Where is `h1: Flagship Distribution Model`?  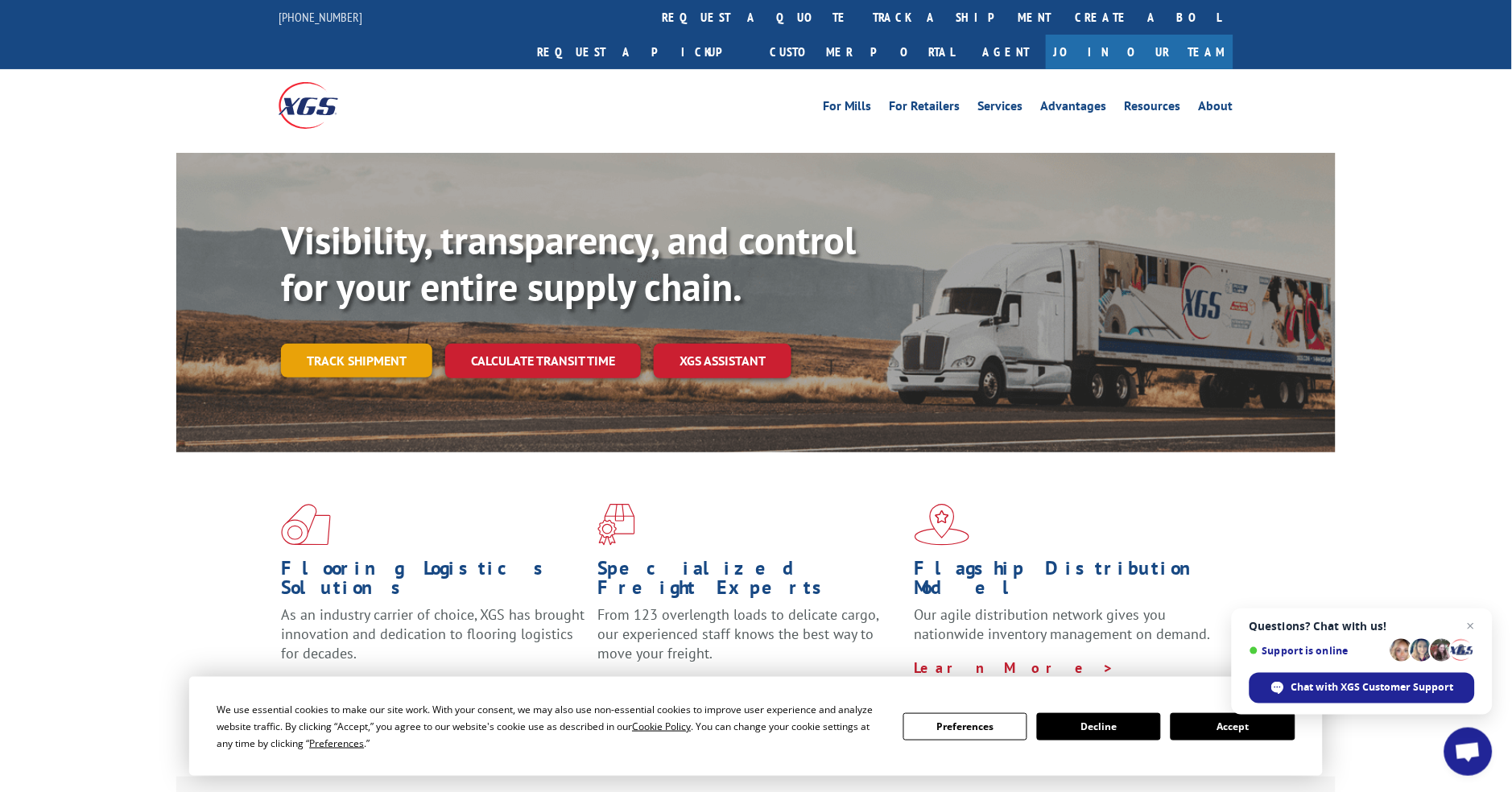 h1: Flagship Distribution Model is located at coordinates (1067, 582).